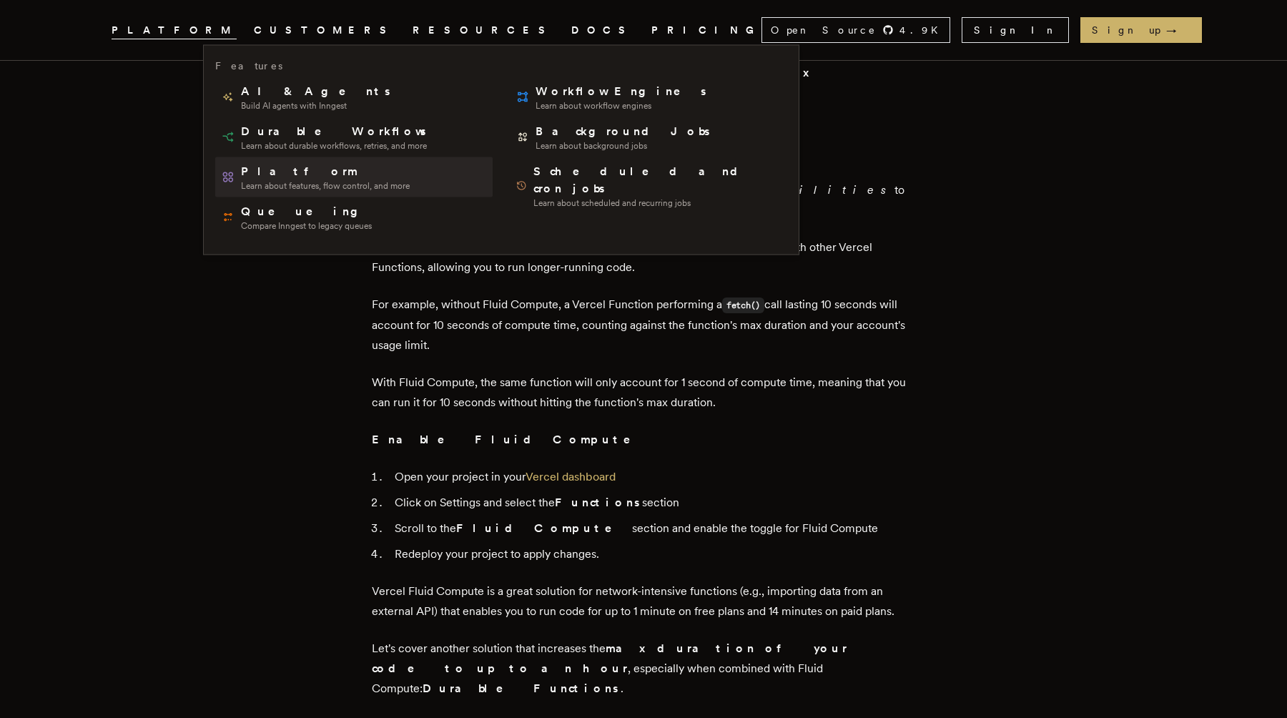  Describe the element at coordinates (335, 146) in the screenshot. I see `span: Learn about durable workflows, retries, and more` at that location.